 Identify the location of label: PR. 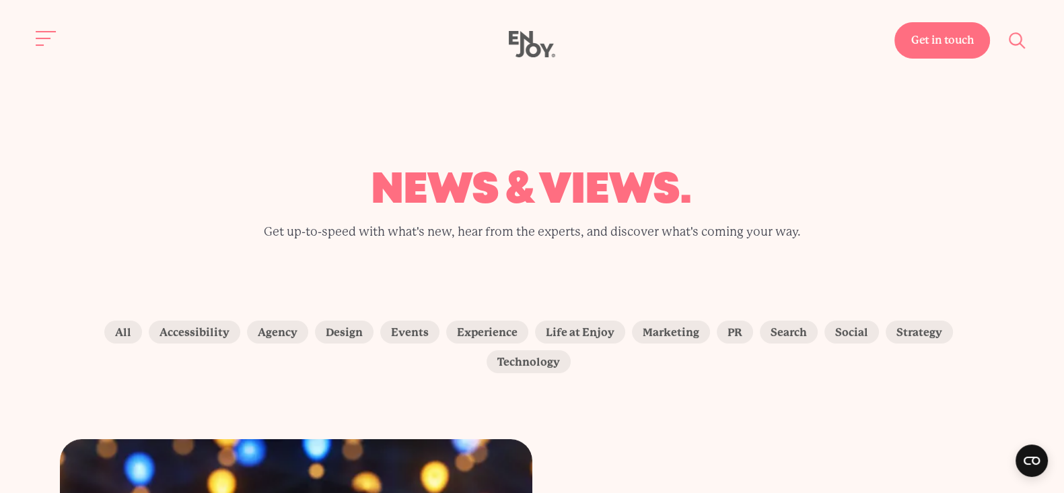
(735, 332).